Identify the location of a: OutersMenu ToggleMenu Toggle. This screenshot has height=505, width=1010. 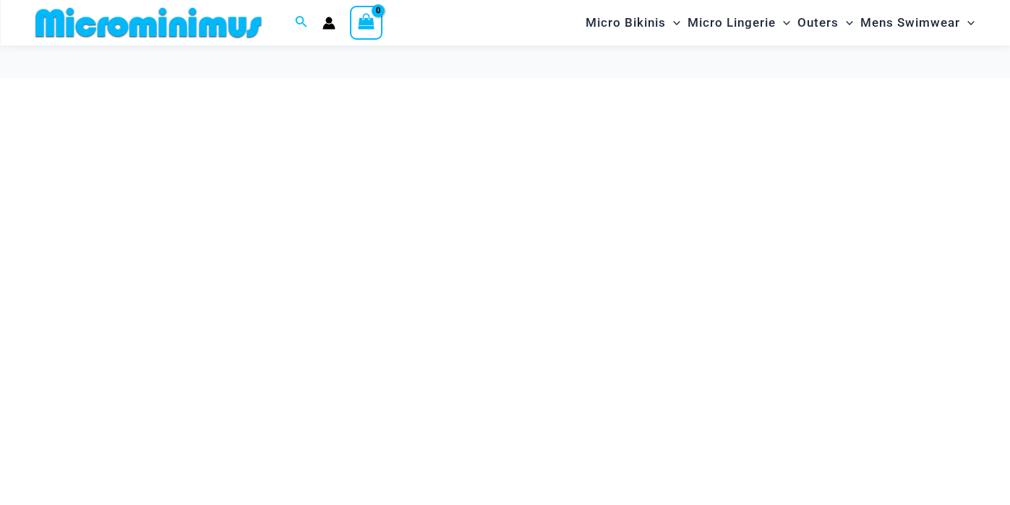
(825, 22).